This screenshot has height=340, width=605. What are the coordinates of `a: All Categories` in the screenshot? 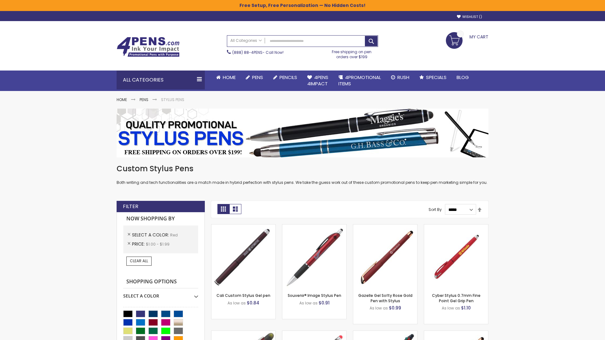 It's located at (246, 41).